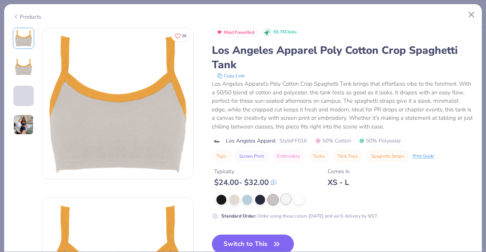 The height and width of the screenshot is (252, 486). I want to click on button: Close, so click(472, 15).